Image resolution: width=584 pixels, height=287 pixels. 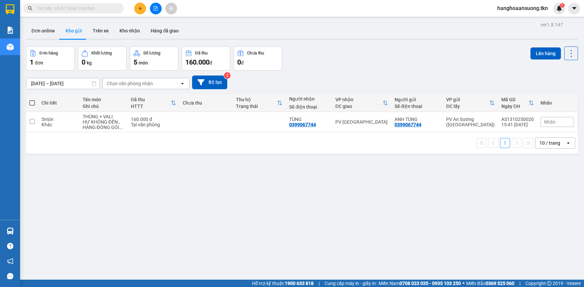 What do you see at coordinates (151, 106) in the screenshot?
I see `div: HTTT` at bounding box center [151, 106].